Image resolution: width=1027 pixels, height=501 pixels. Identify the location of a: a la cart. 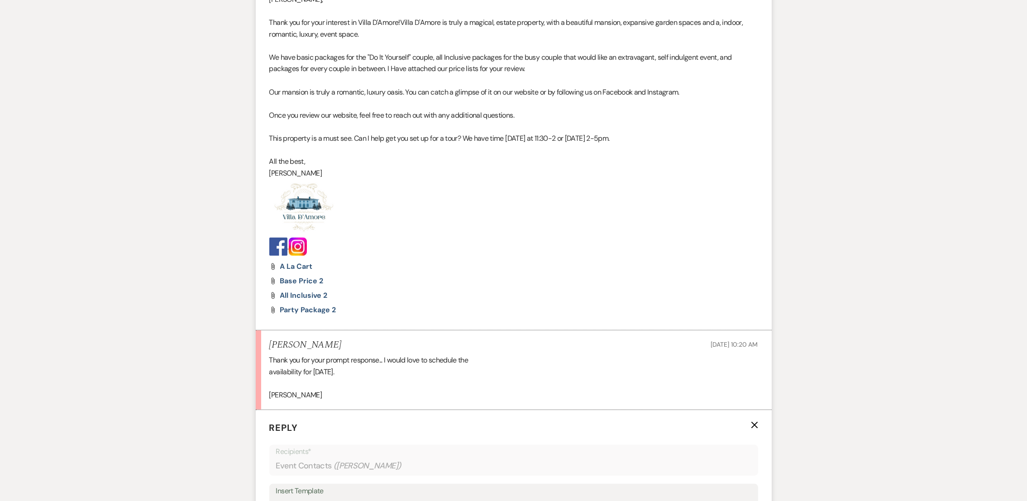
(296, 267).